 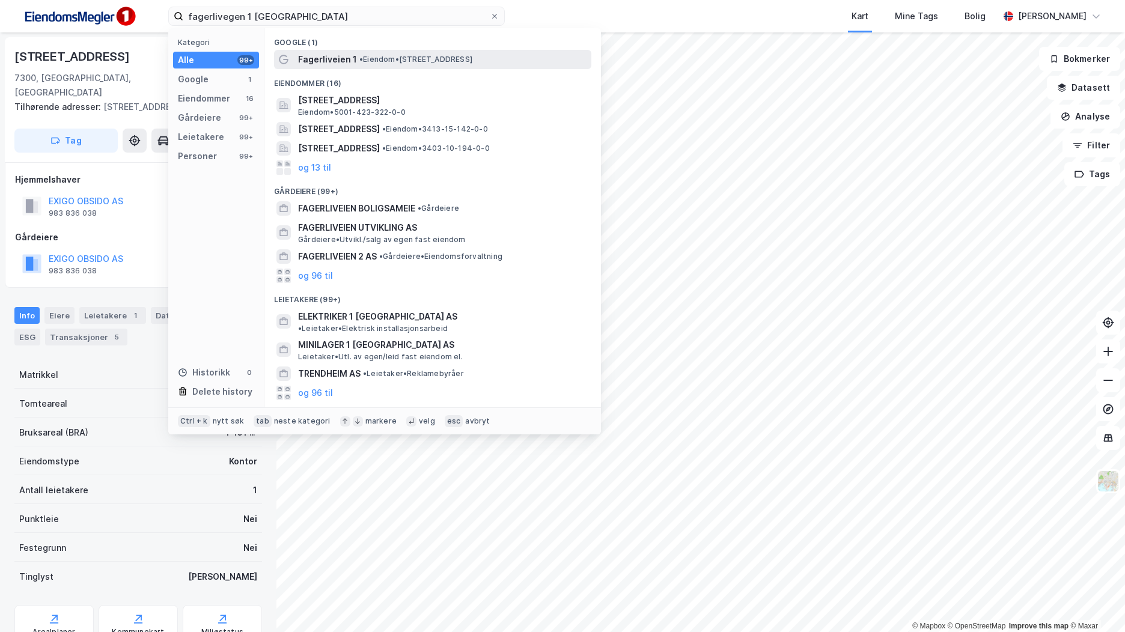 I want to click on span: Eiendom • 3403-10-194-0-0, so click(x=436, y=148).